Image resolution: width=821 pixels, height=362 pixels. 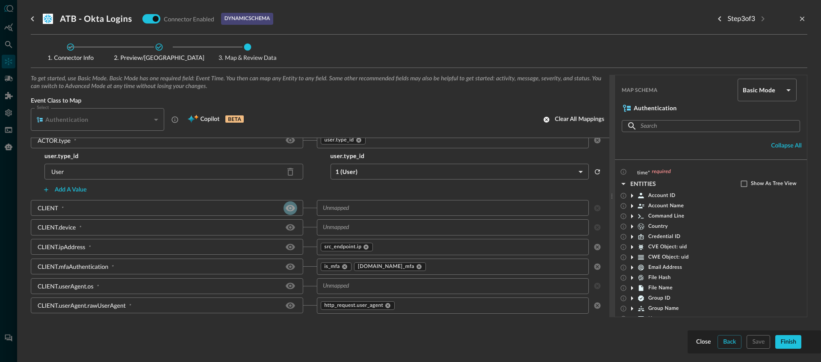 I want to click on button: Previous step, so click(x=720, y=19).